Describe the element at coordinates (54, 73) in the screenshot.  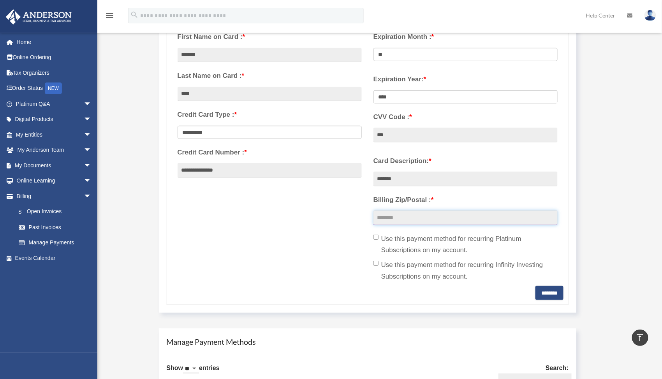
I see `a: Tax Organizers` at that location.